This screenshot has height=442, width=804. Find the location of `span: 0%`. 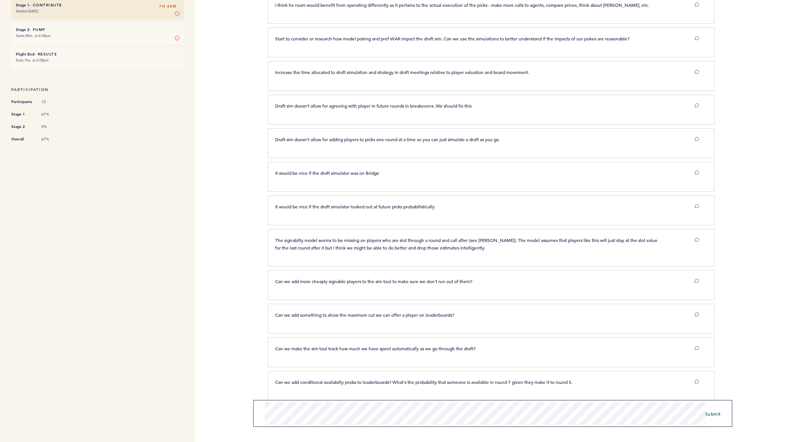

span: 0% is located at coordinates (53, 127).